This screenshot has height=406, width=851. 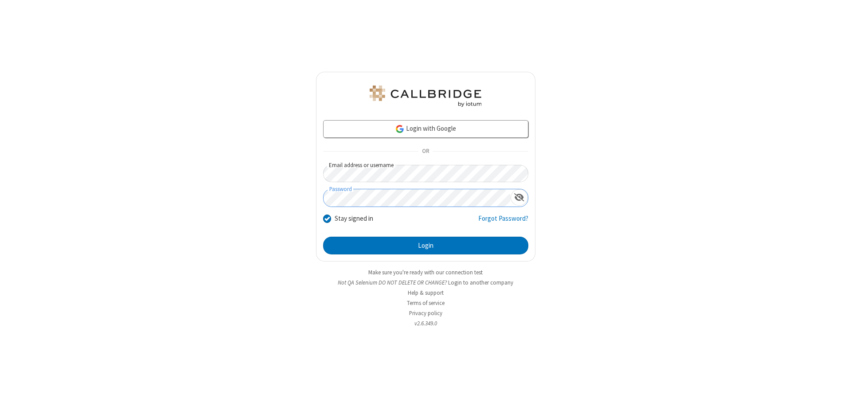 What do you see at coordinates (425, 129) in the screenshot?
I see `a: Login with Google` at bounding box center [425, 129].